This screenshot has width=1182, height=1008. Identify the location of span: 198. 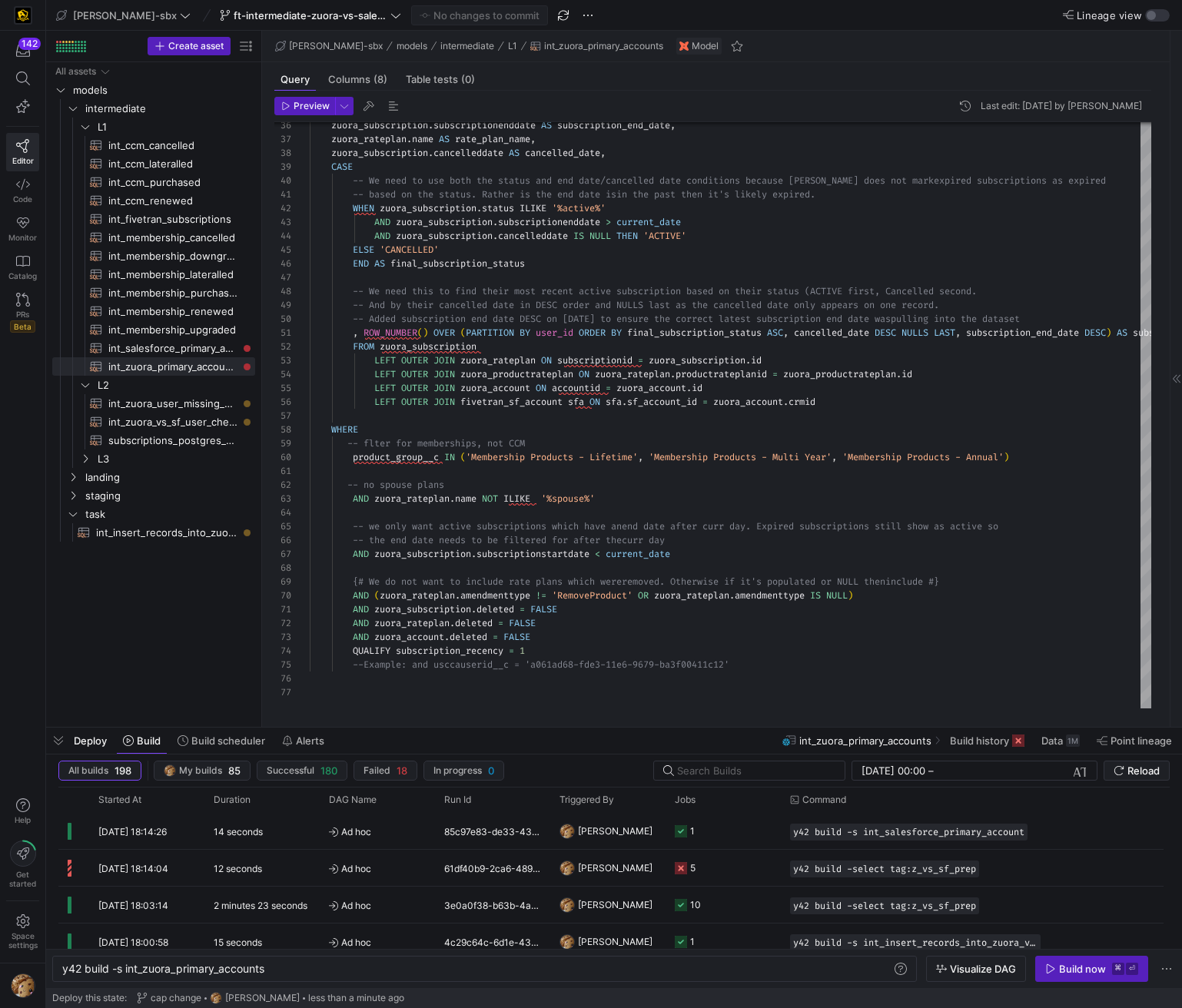
(123, 771).